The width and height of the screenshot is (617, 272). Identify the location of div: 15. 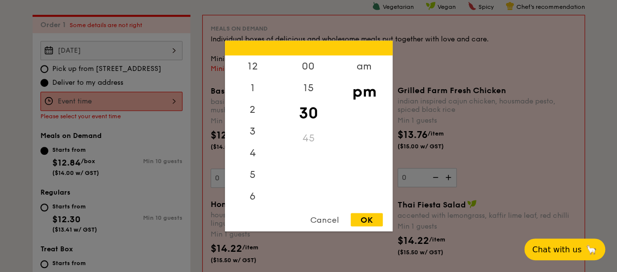
(308, 88).